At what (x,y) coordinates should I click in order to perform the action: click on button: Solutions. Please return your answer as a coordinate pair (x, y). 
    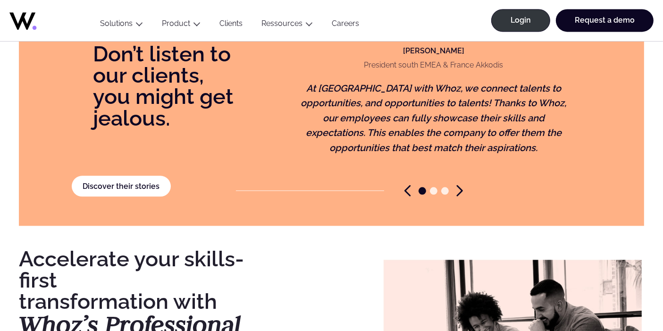
    Looking at the image, I should click on (121, 25).